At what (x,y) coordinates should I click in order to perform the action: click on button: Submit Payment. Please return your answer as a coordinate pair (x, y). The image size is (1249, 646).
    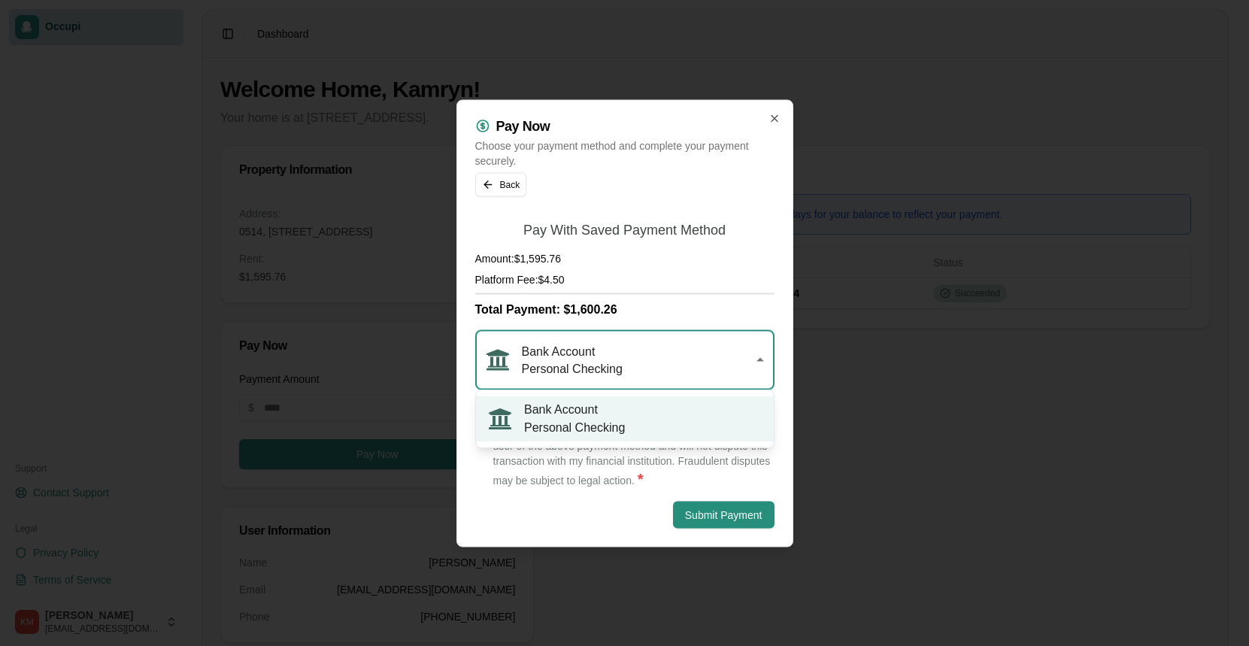
    Looking at the image, I should click on (723, 514).